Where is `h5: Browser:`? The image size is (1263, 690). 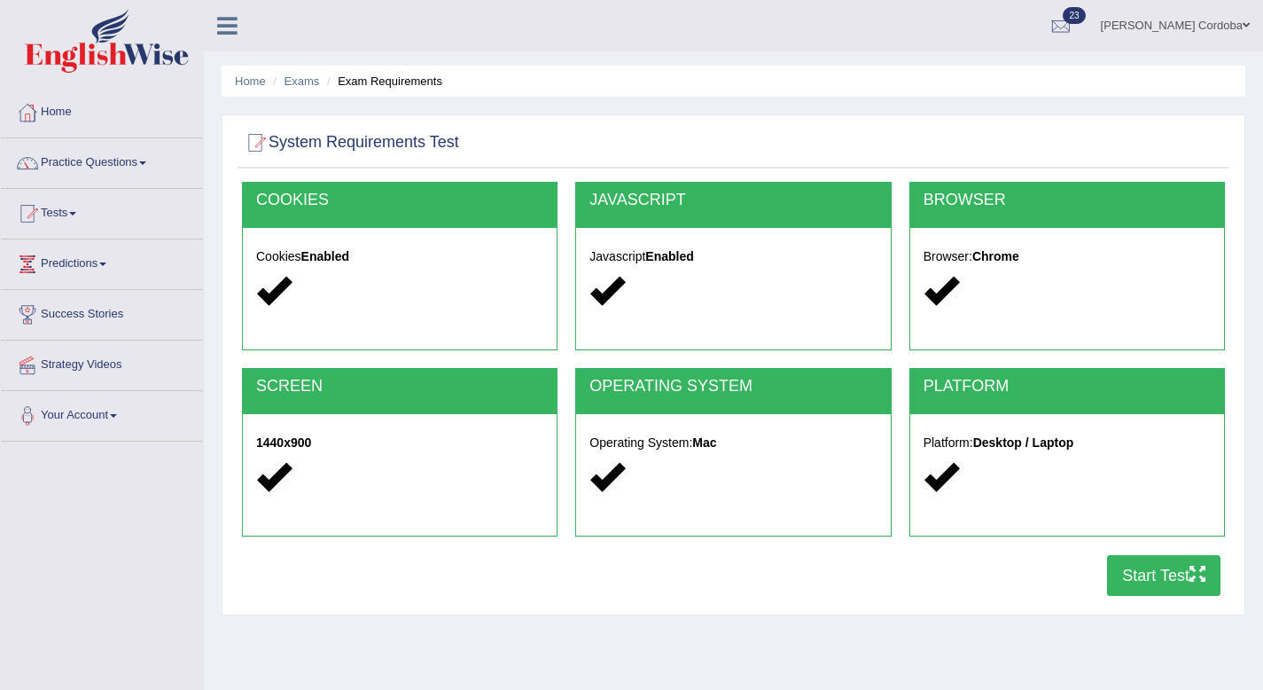 h5: Browser: is located at coordinates (1067, 256).